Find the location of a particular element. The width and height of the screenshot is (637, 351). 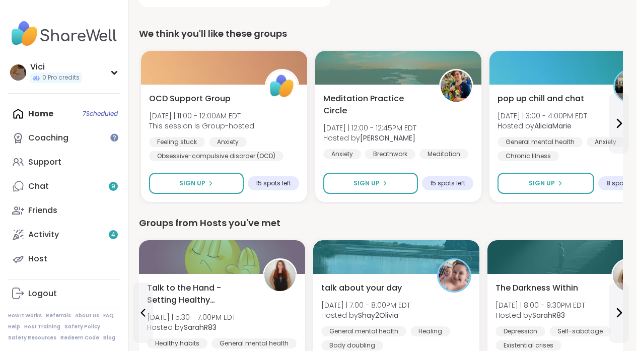

div: Support is located at coordinates (45, 162).